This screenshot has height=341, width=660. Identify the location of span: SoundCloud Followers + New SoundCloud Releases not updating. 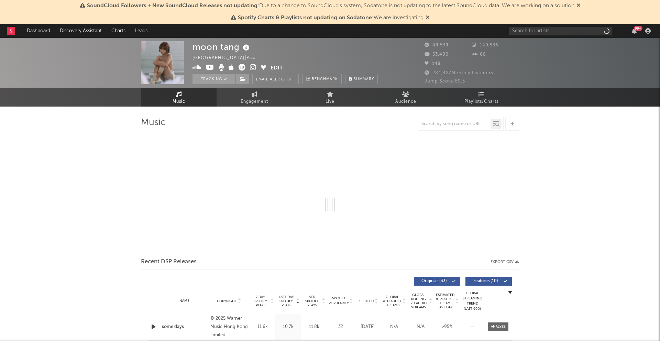
(172, 6).